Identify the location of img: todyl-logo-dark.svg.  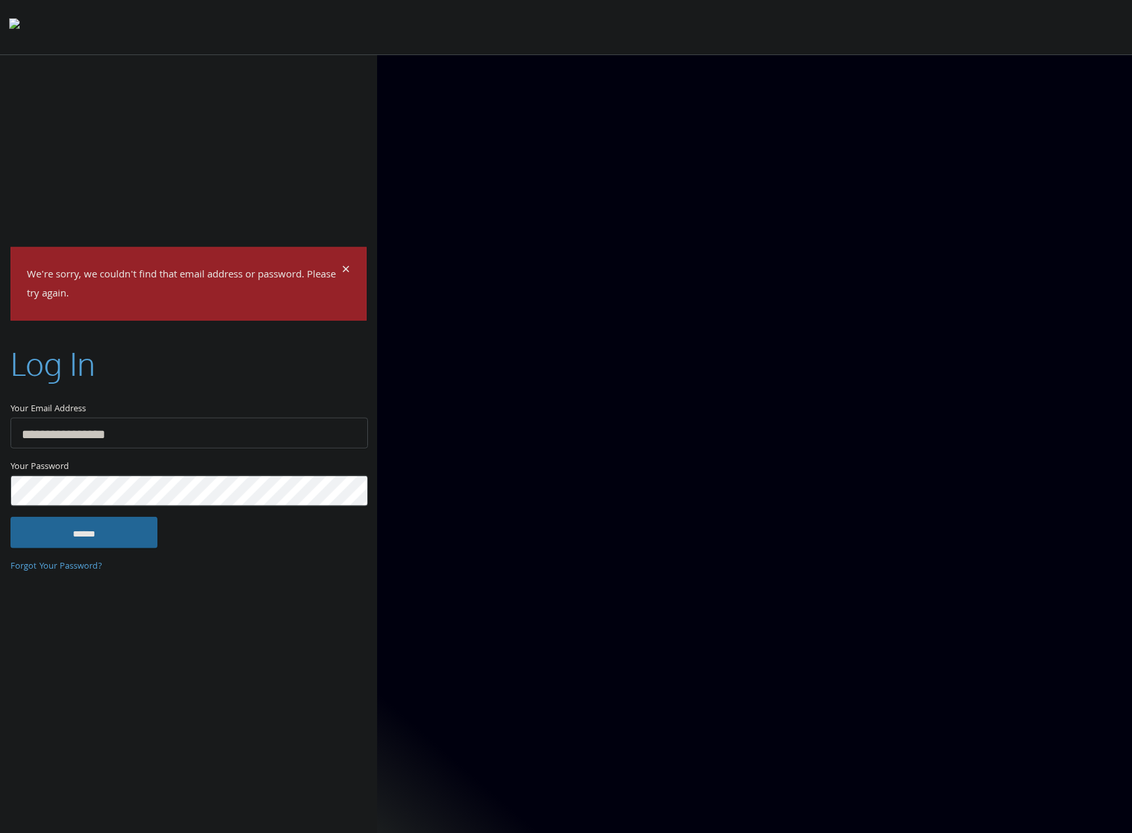
(14, 27).